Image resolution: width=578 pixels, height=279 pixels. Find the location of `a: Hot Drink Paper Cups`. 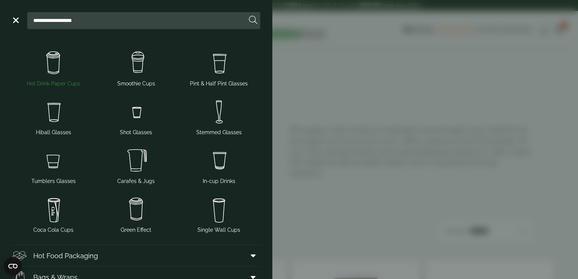

a: Hot Drink Paper Cups is located at coordinates (53, 68).